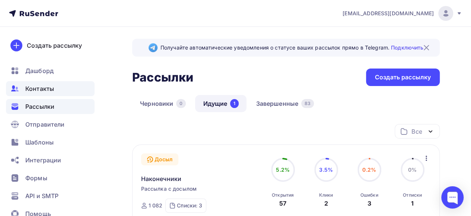 This screenshot has width=471, height=216. What do you see at coordinates (369, 195) in the screenshot?
I see `div: Ошибки` at bounding box center [369, 195].